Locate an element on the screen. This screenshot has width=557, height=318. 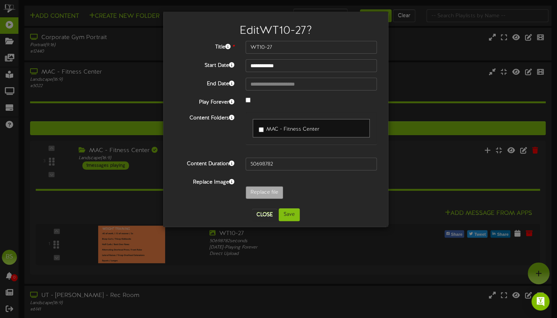
span: MAC - Fitness Center is located at coordinates (292, 129).